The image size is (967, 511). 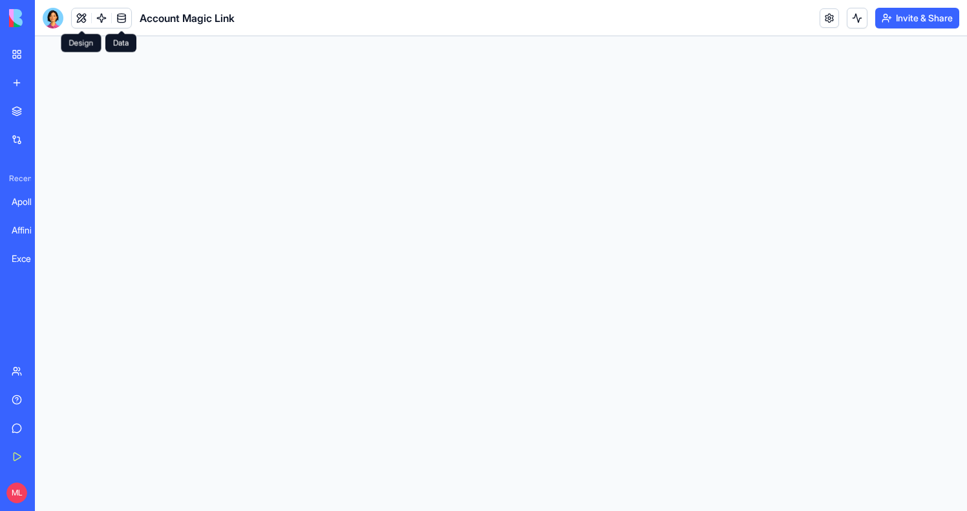 What do you see at coordinates (17, 493) in the screenshot?
I see `span: ML` at bounding box center [17, 493].